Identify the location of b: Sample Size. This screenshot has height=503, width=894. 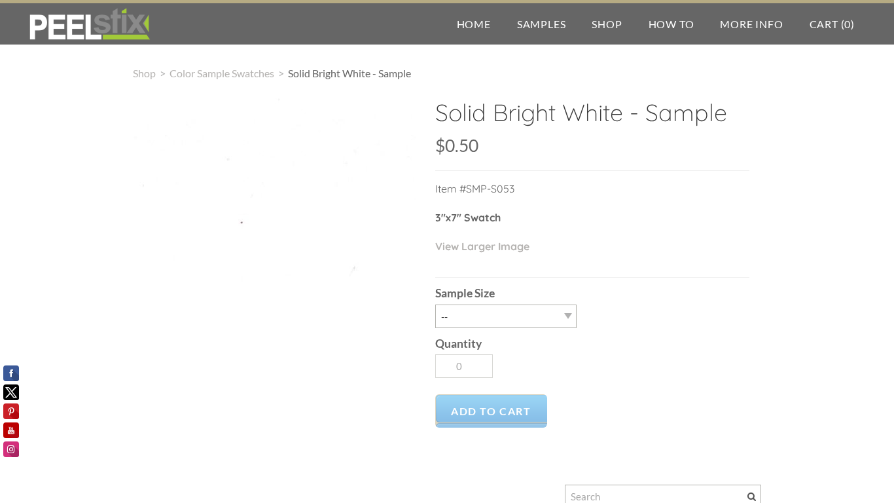
(465, 293).